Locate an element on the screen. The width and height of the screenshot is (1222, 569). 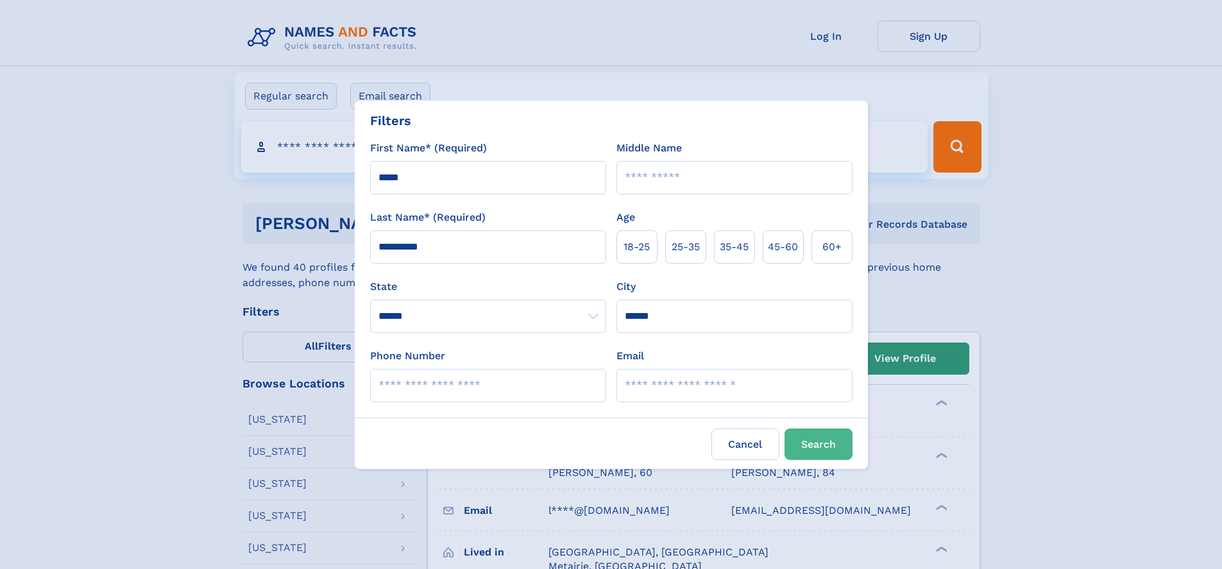
label: Cancel is located at coordinates (745, 444).